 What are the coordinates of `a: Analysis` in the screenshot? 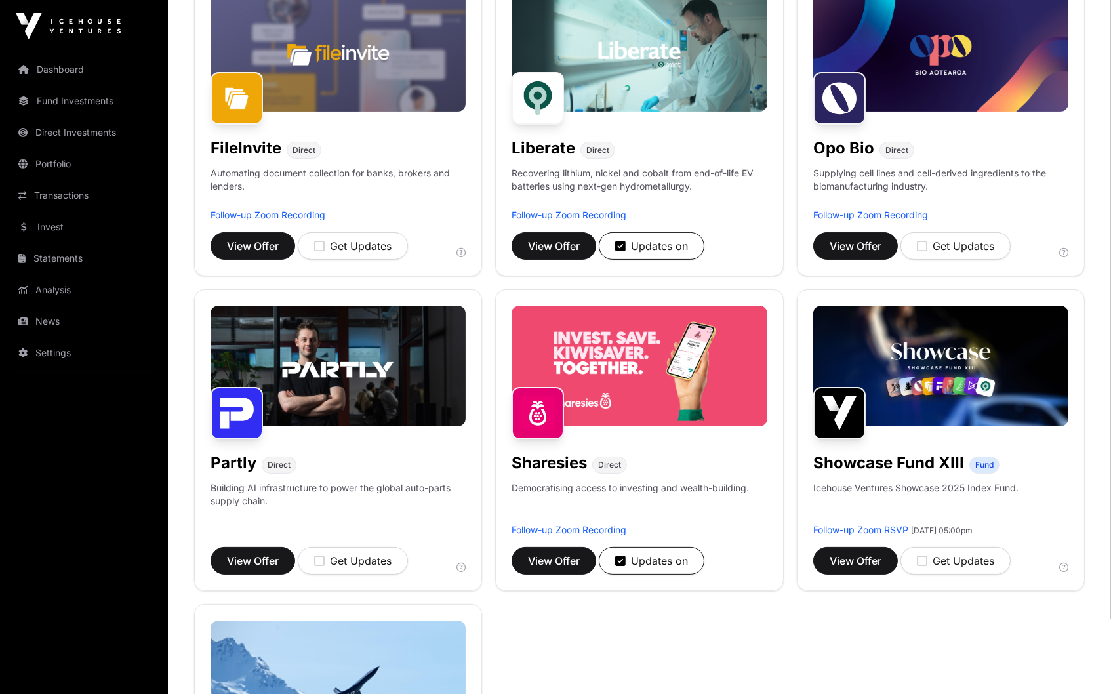 It's located at (84, 290).